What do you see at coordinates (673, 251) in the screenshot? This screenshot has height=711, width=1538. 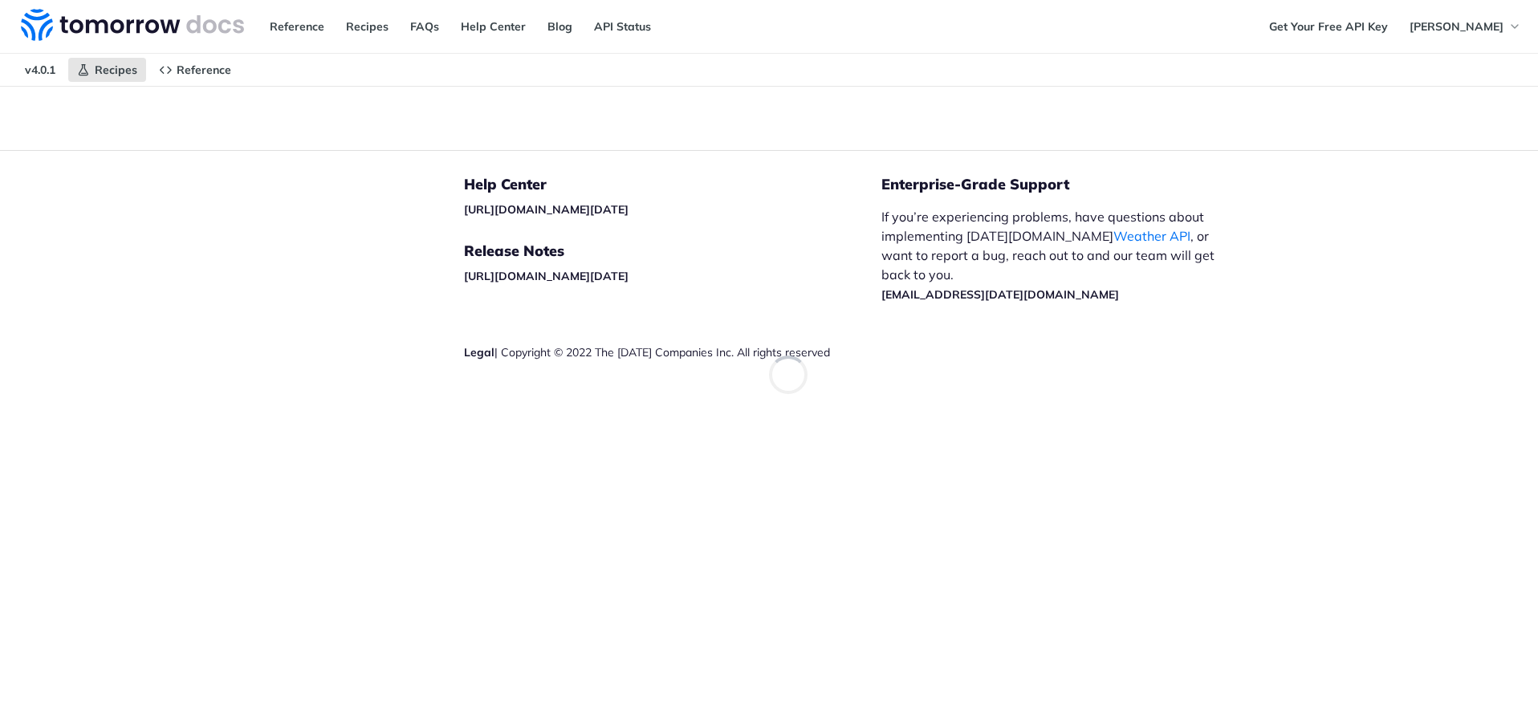 I see `h5: Release Notes` at bounding box center [673, 251].